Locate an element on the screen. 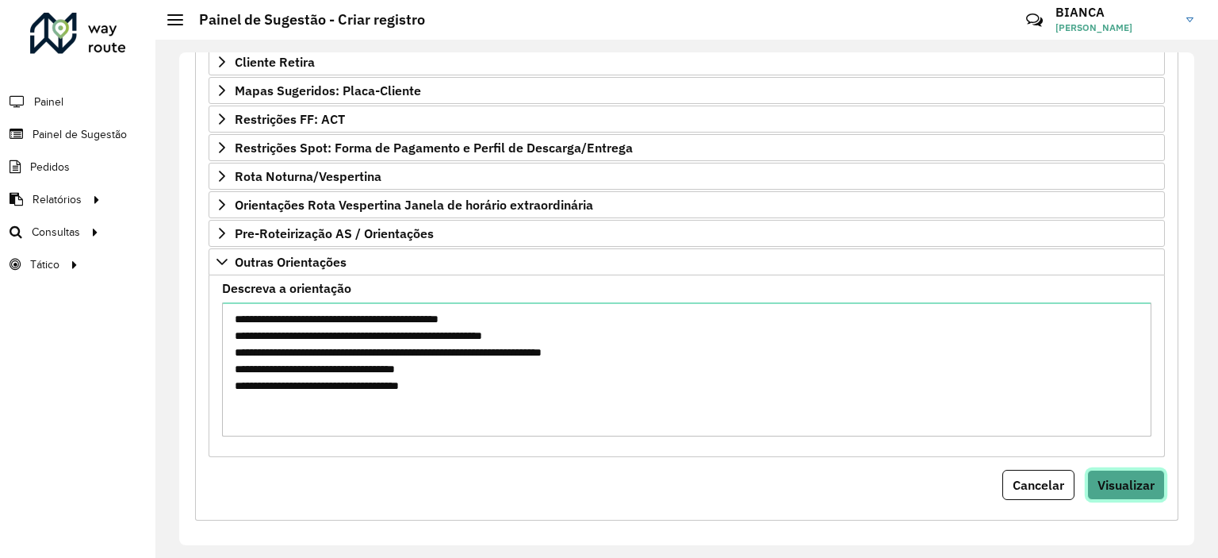 Image resolution: width=1218 pixels, height=558 pixels. span: Pre-Roteirização AS / Orientações is located at coordinates (334, 233).